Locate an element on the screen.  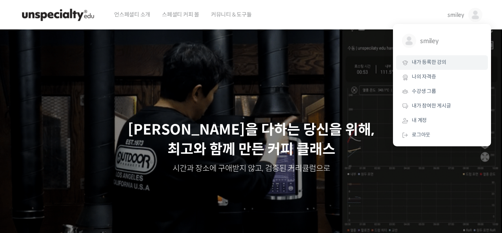
span: 나의 자격증 is located at coordinates (424, 76).